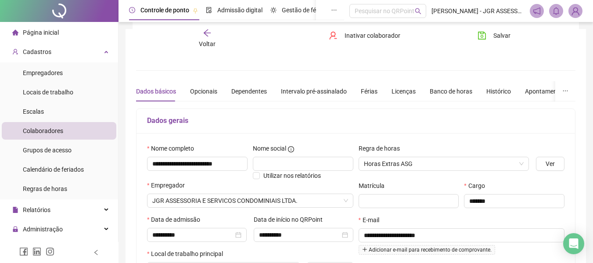 Image resolution: width=593 pixels, height=263 pixels. What do you see at coordinates (418, 11) in the screenshot?
I see `span: search` at bounding box center [418, 11].